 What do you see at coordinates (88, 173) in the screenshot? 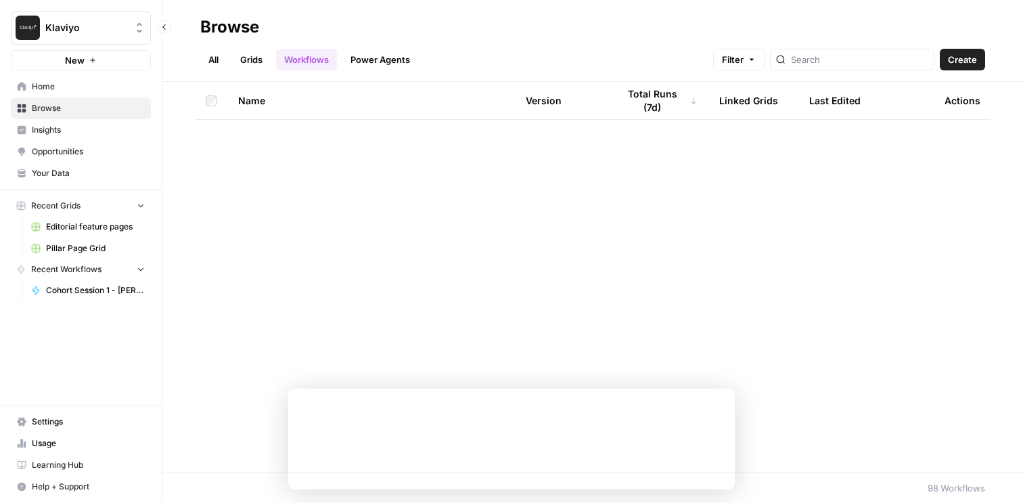
I see `span: Your Data` at bounding box center [88, 173].